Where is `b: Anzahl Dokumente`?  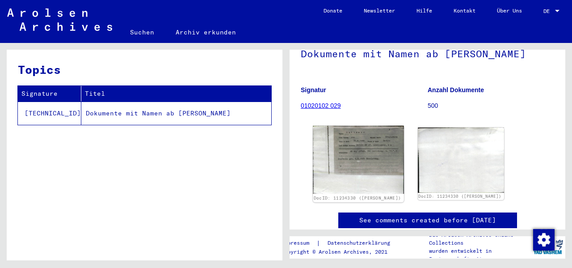
b: Anzahl Dokumente is located at coordinates (456, 90).